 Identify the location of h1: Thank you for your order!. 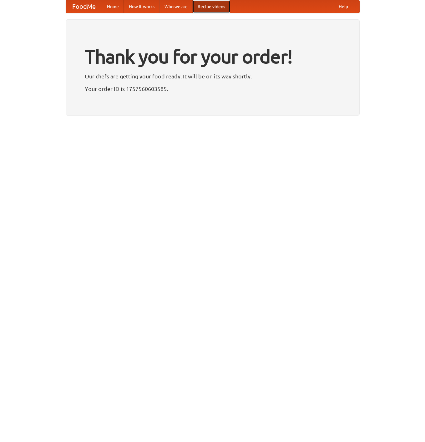
(213, 57).